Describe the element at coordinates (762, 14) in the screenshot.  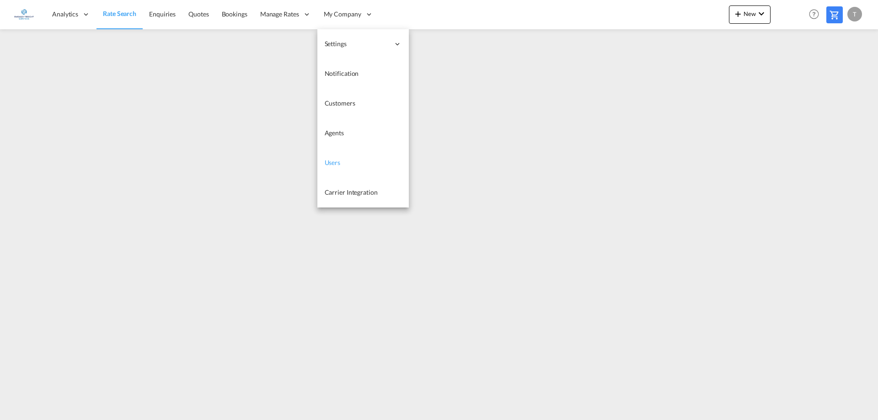
I see `md-icon: icon-chevron-down` at that location.